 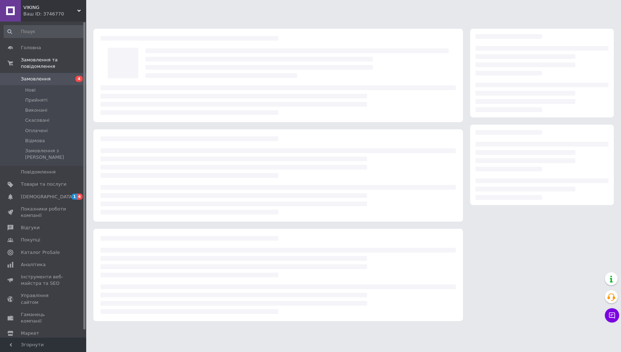 What do you see at coordinates (37, 120) in the screenshot?
I see `span: Скасовані` at bounding box center [37, 120].